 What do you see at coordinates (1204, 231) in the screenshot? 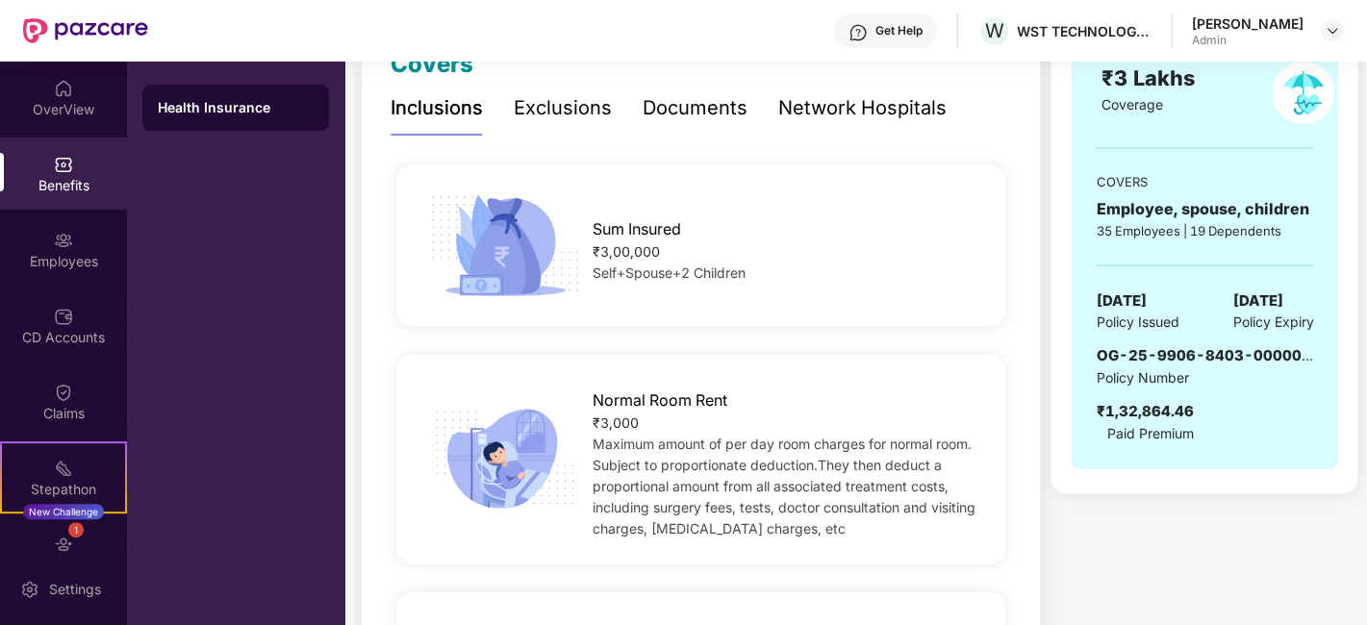
I see `div: 35 Employees | 19 Dependents` at bounding box center [1204, 231].